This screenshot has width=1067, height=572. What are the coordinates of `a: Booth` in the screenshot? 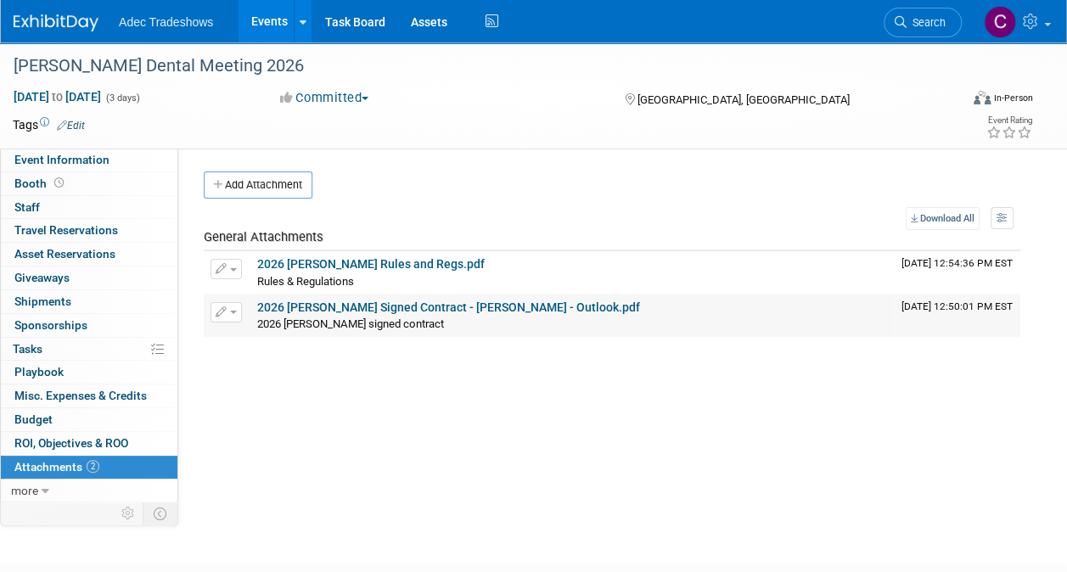 It's located at (89, 183).